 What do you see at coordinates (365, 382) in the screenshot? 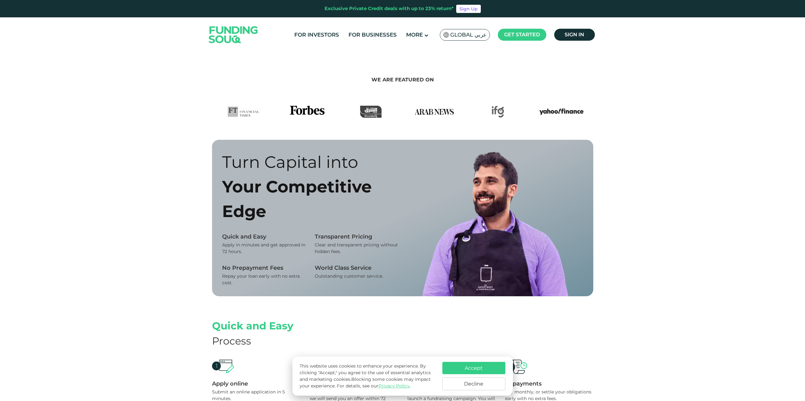
I see `span: Blocking some cookies may impact your experience.` at bounding box center [365, 382].